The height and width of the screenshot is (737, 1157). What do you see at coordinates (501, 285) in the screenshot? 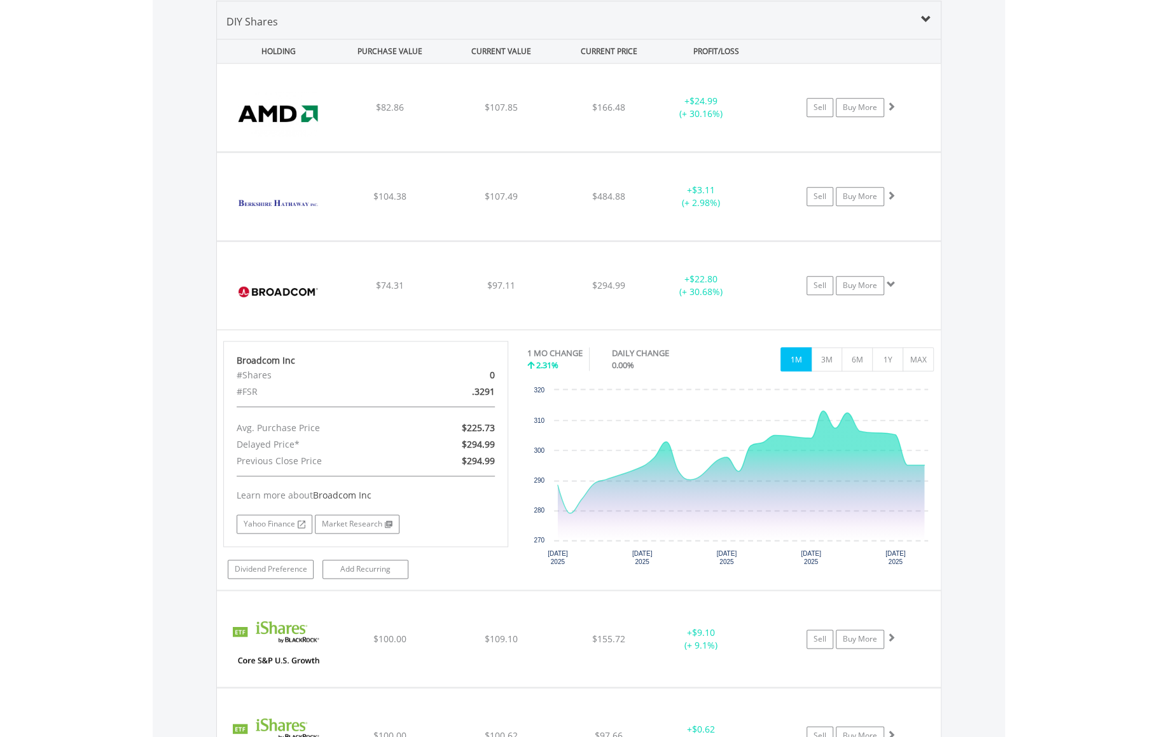
I see `span: $97.11` at bounding box center [501, 285].